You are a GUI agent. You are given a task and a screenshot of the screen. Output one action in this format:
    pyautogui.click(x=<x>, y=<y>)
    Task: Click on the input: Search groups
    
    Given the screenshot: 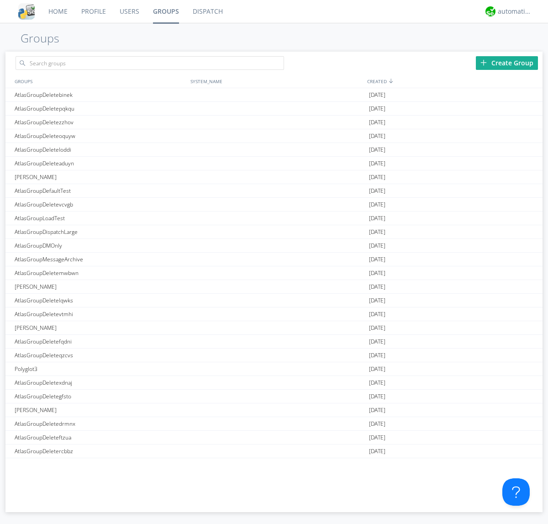 What is the action you would take?
    pyautogui.click(x=150, y=63)
    